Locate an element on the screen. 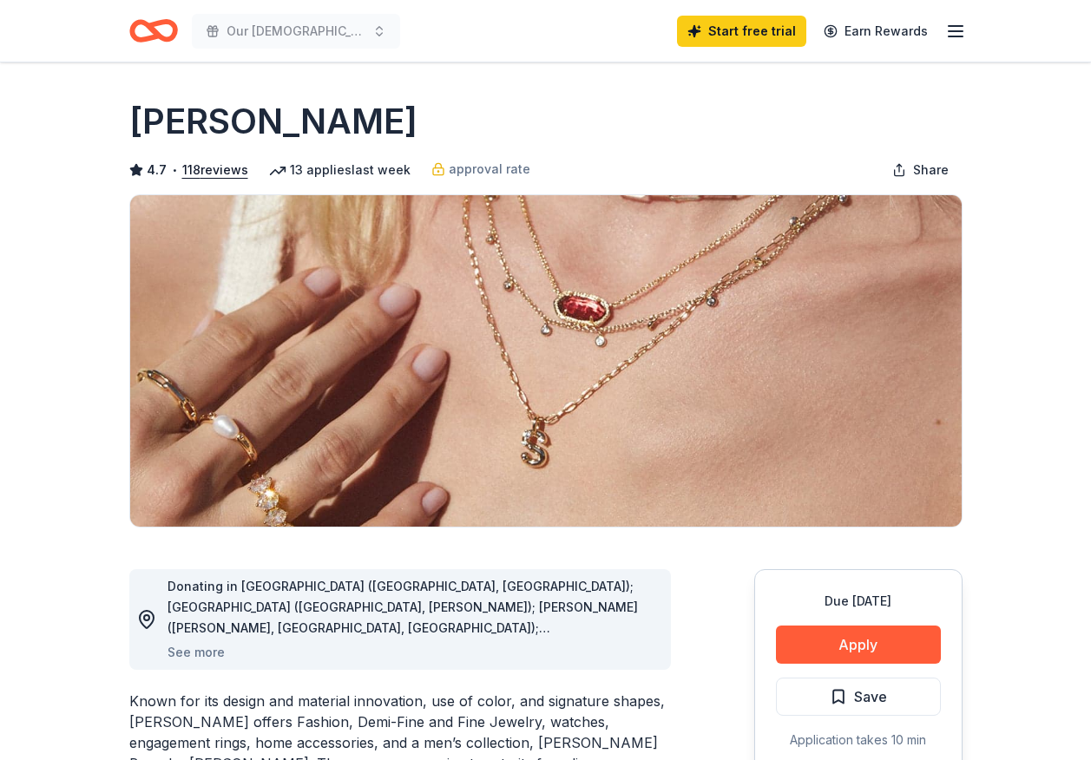  span: Share is located at coordinates (930, 170).